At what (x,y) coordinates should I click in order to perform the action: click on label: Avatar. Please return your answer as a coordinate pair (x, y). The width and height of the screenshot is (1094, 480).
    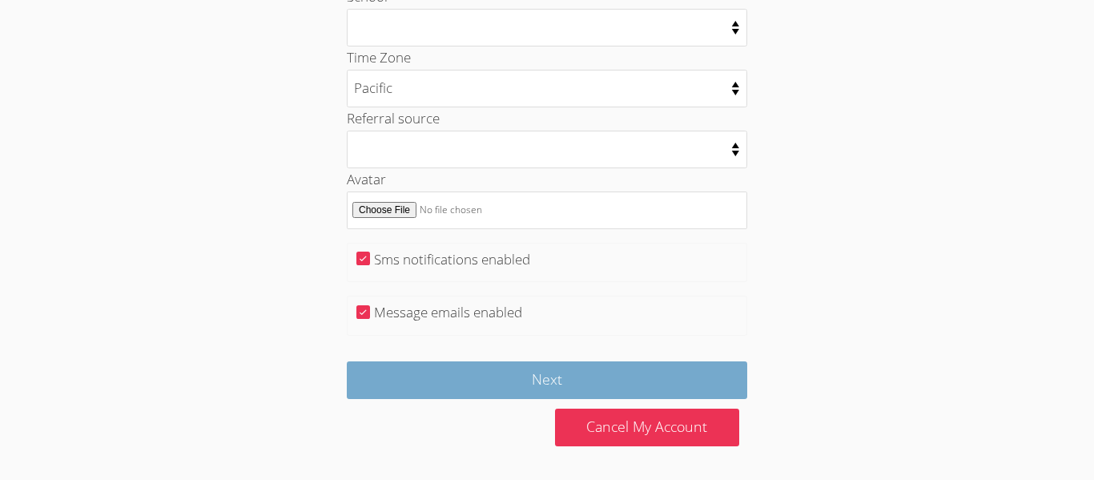
    Looking at the image, I should click on (366, 179).